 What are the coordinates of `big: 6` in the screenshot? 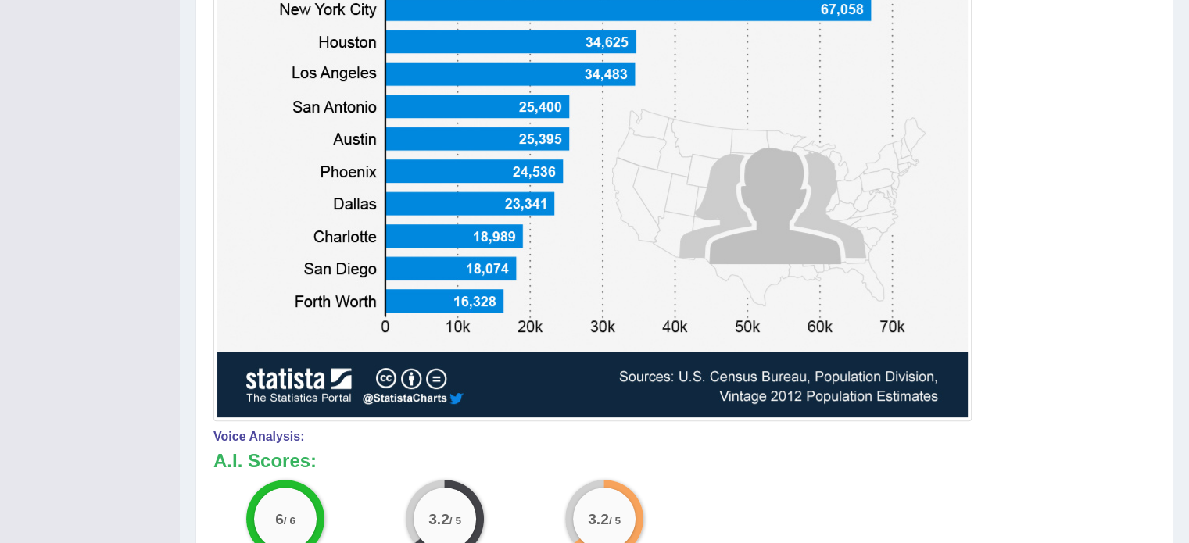 It's located at (279, 518).